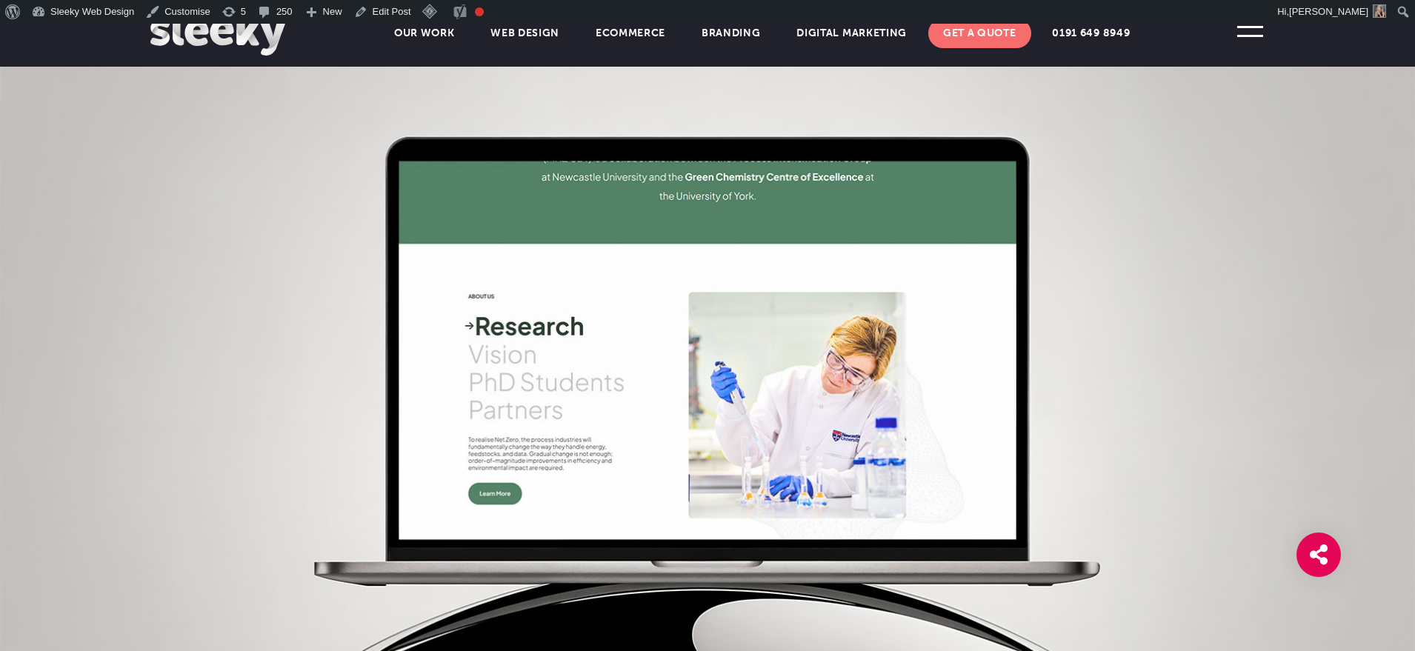 This screenshot has height=651, width=1415. I want to click on a: Branding, so click(731, 33).